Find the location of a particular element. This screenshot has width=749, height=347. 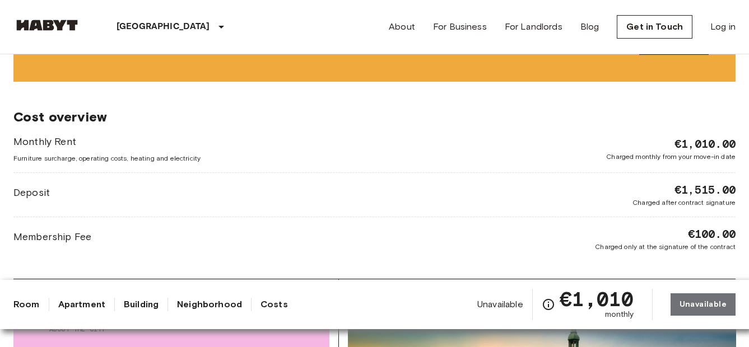

img: Habyt is located at coordinates (47, 25).